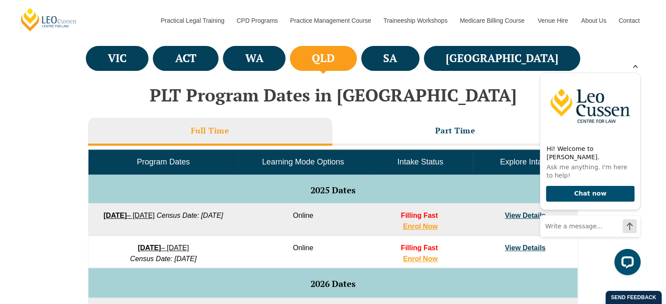 This screenshot has width=666, height=304. Describe the element at coordinates (333, 190) in the screenshot. I see `span: 2025 Dates` at that location.